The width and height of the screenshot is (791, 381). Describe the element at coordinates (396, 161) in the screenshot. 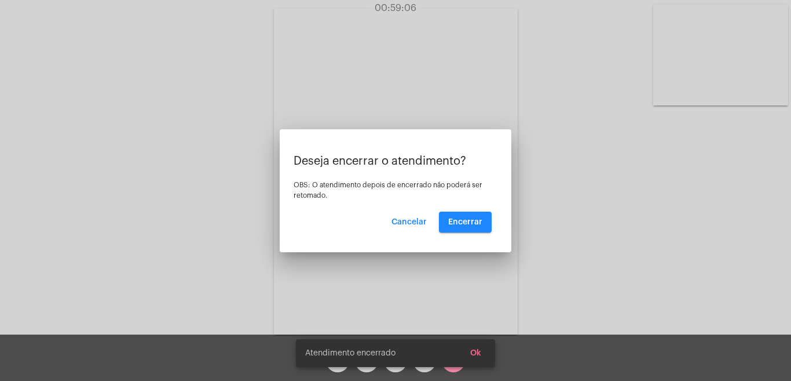

I see `p: Deseja encerrar o atendimento?` at that location.